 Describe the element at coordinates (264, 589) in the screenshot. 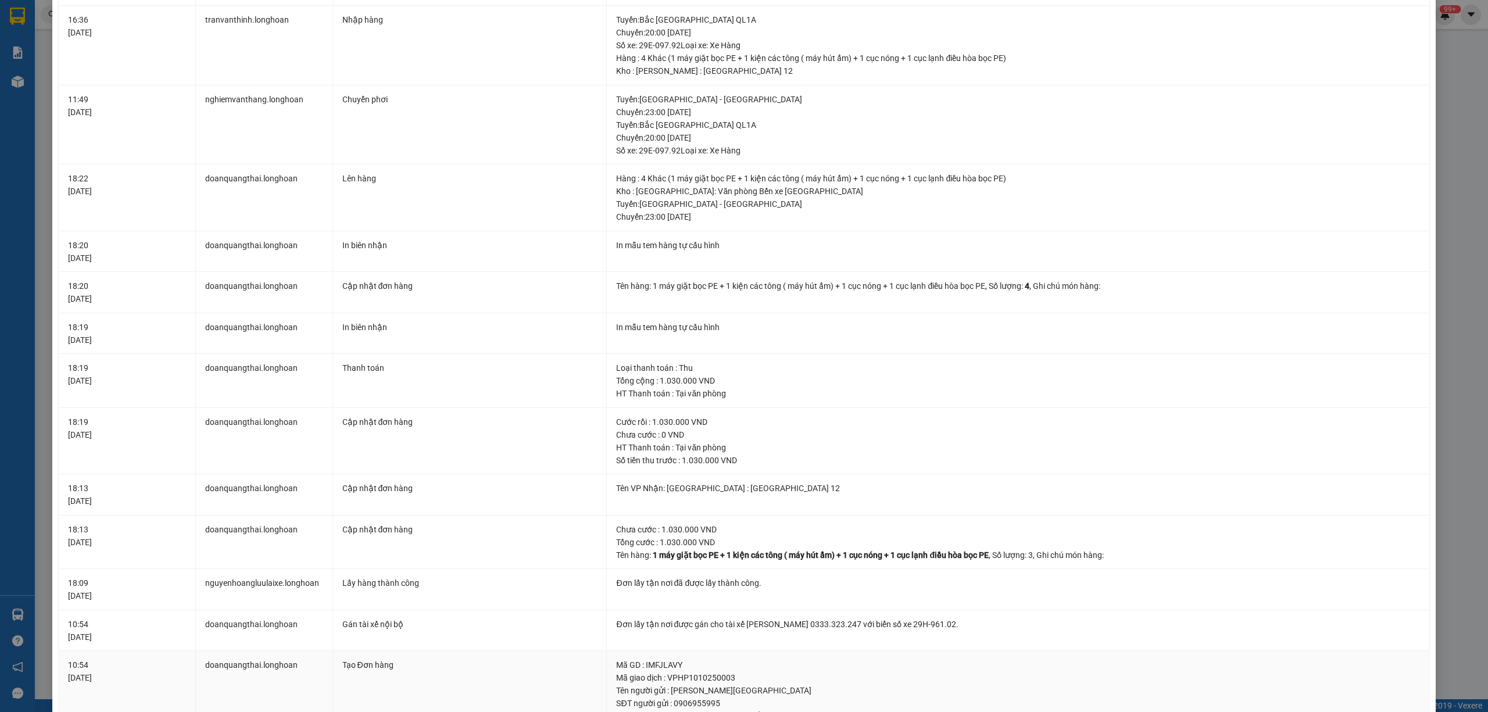

I see `td: nguyenhoangluulaixe.longhoan` at that location.